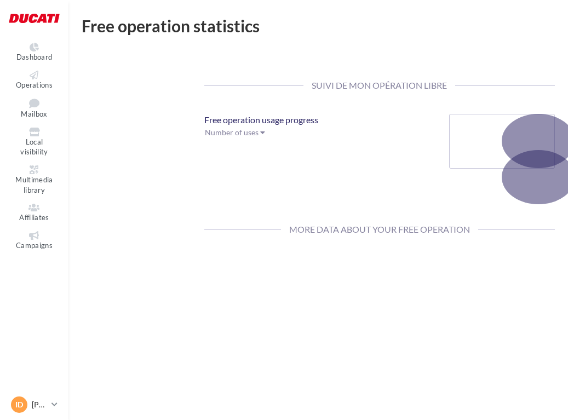 The height and width of the screenshot is (420, 568). I want to click on span: ID, so click(19, 405).